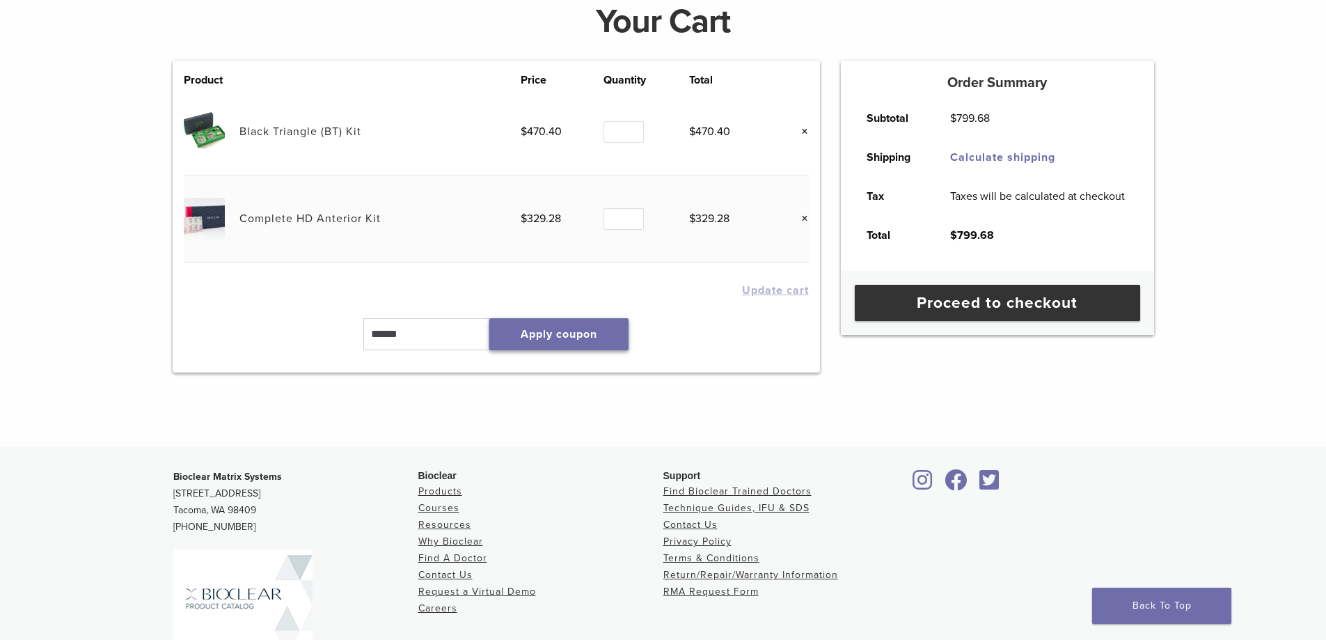 This screenshot has height=640, width=1326. I want to click on th: Quantity, so click(646, 80).